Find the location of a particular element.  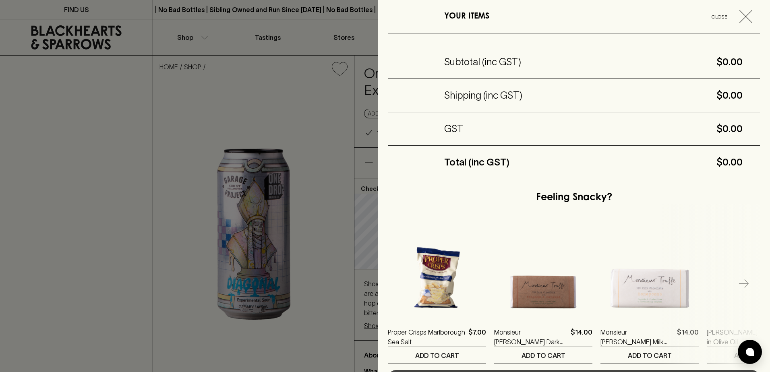

p: Proper Crisps Marlborough Sea Salt is located at coordinates (426, 337).